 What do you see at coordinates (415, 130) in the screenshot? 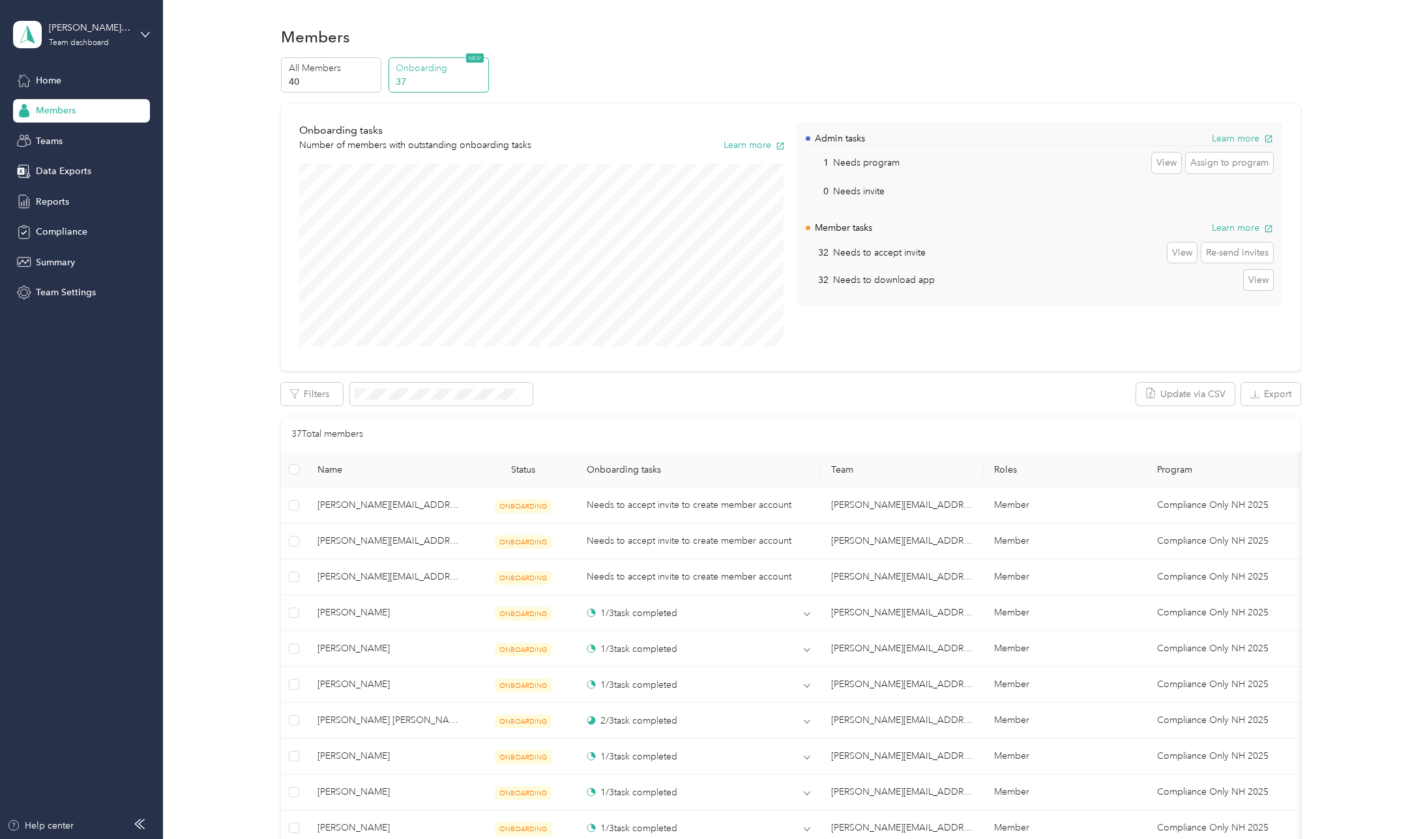
I see `p: Onboarding tasks` at bounding box center [415, 130].